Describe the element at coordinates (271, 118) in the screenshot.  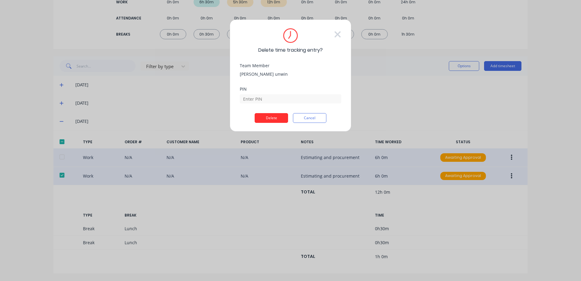
I see `button: Delete` at that location.